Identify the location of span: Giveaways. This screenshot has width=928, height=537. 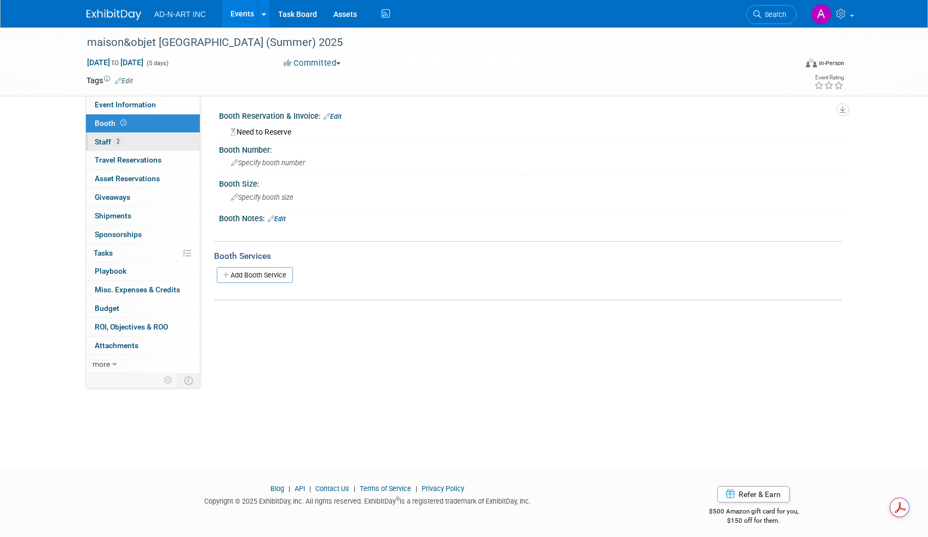
(112, 197).